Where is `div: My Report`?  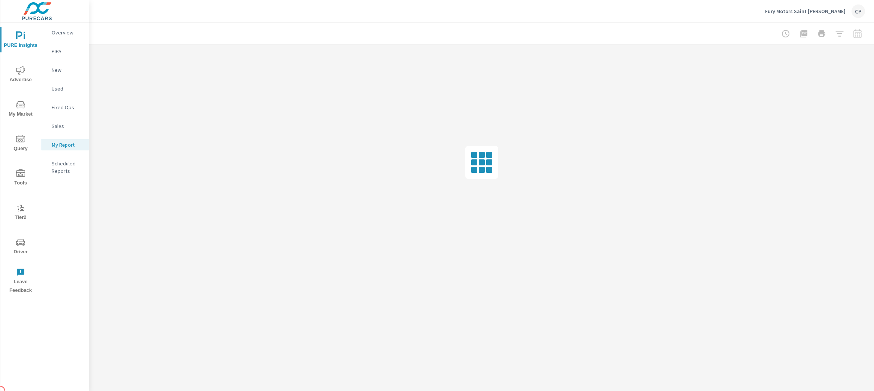
div: My Report is located at coordinates (65, 145).